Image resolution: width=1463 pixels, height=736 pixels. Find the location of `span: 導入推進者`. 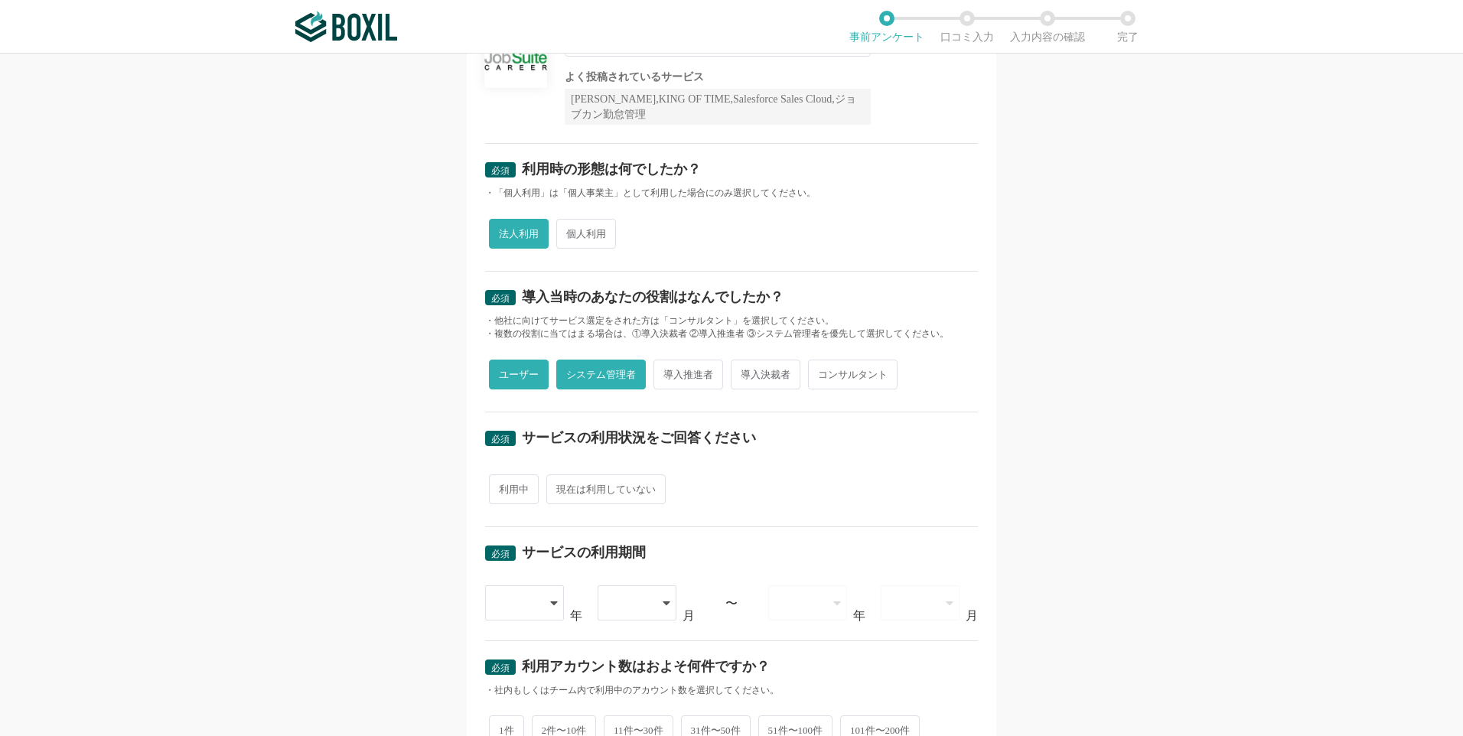

span: 導入推進者 is located at coordinates (688, 374).